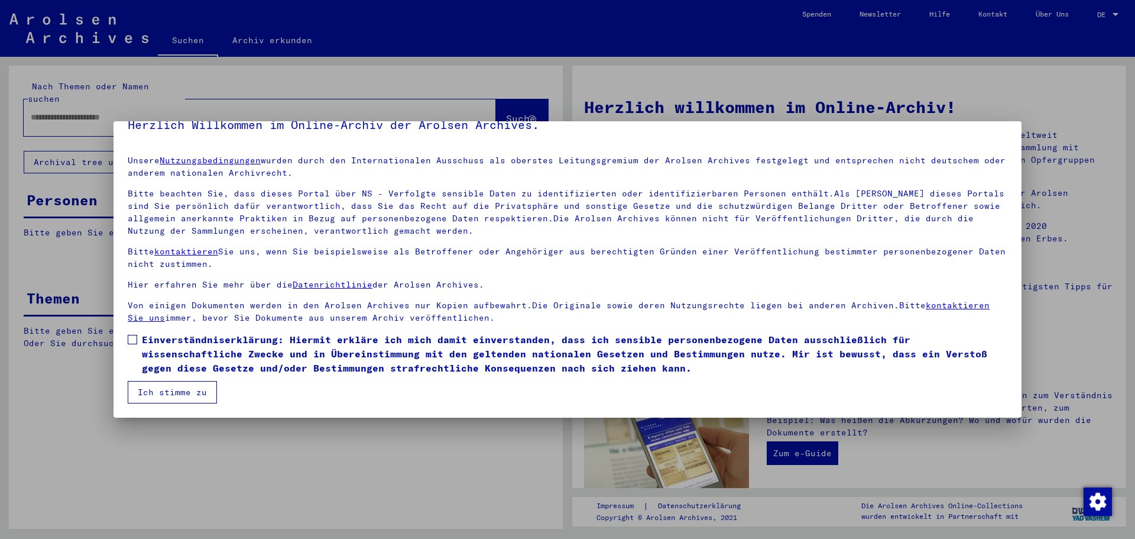 The height and width of the screenshot is (539, 1135). Describe the element at coordinates (567, 212) in the screenshot. I see `p: Bitte beachten Sie, dass dieses Portal über NS - Verfolgte sensible Daten zu identifizierten oder...` at that location.